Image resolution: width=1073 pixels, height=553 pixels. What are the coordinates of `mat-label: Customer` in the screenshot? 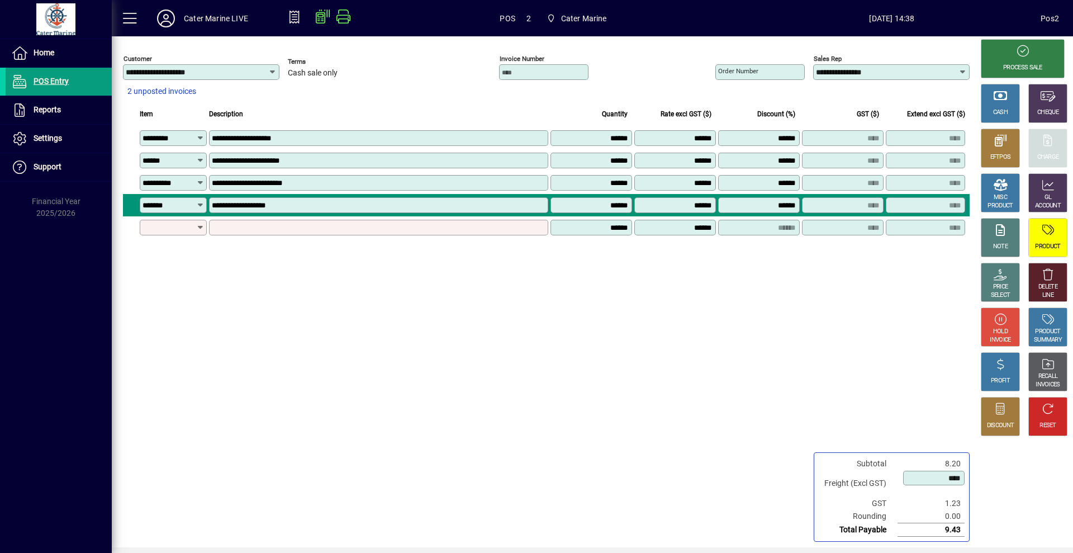 It's located at (137, 59).